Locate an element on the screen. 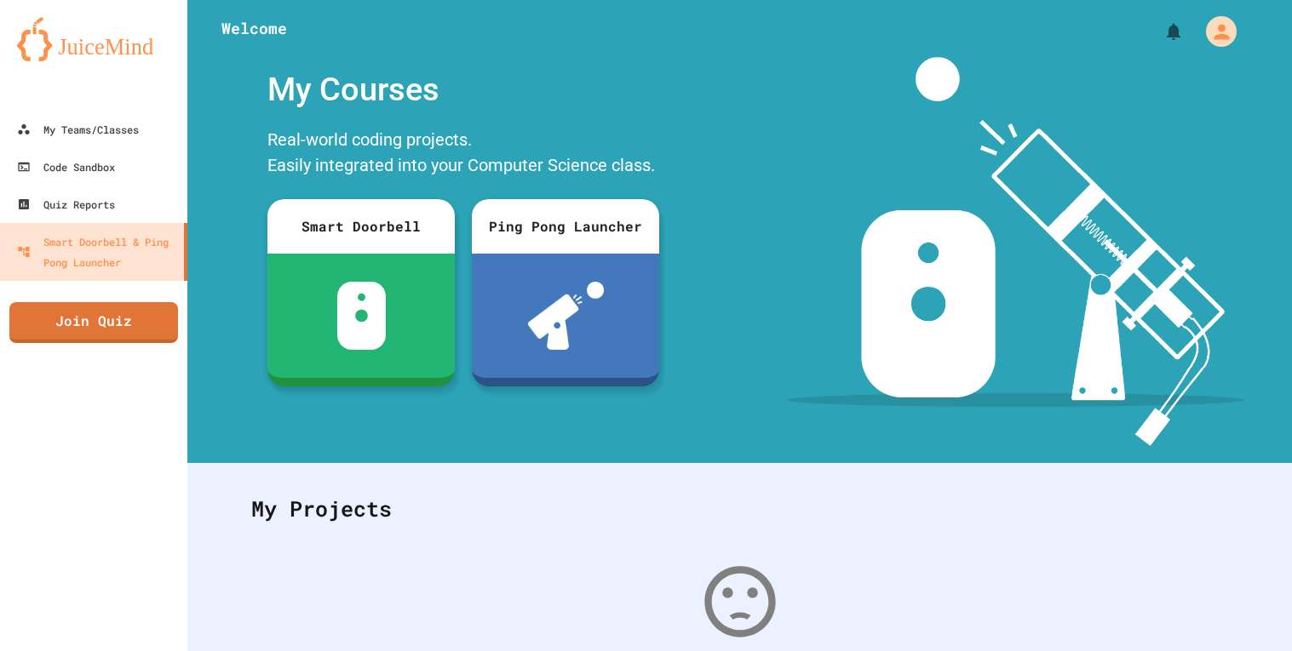 The width and height of the screenshot is (1292, 651). img: sdb-white.svg is located at coordinates (361, 316).